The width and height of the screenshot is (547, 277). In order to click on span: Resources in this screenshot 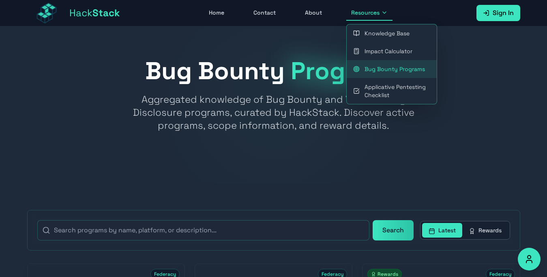, I will do `click(365, 13)`.